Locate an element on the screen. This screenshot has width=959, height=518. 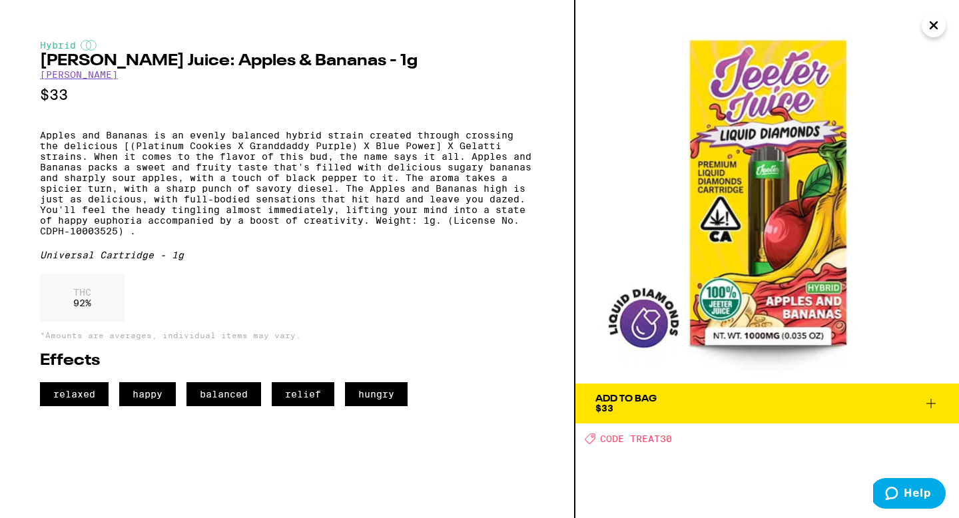
span: relaxed is located at coordinates (74, 394).